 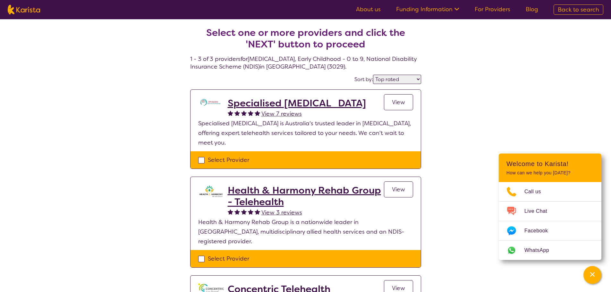 What do you see at coordinates (364, 79) in the screenshot?
I see `label: Sort by:` at bounding box center [364, 79].